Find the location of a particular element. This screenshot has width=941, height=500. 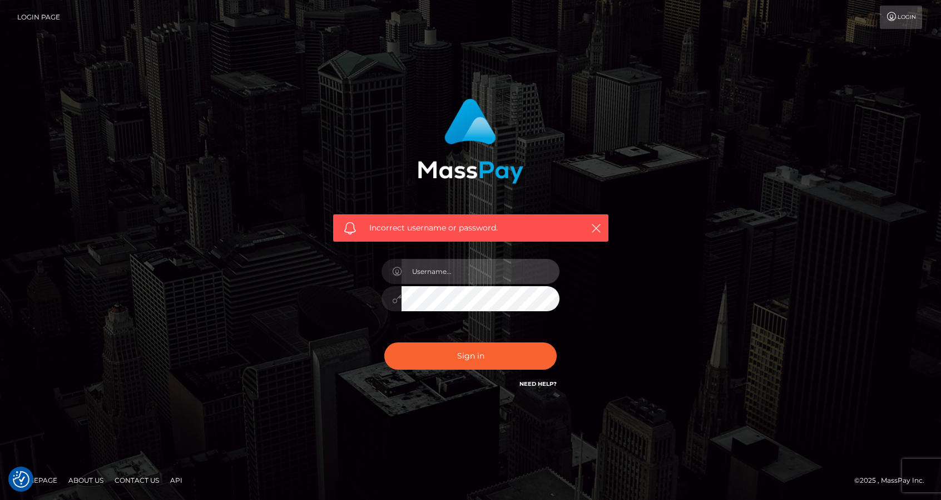

a: Contact Us is located at coordinates (137, 480).